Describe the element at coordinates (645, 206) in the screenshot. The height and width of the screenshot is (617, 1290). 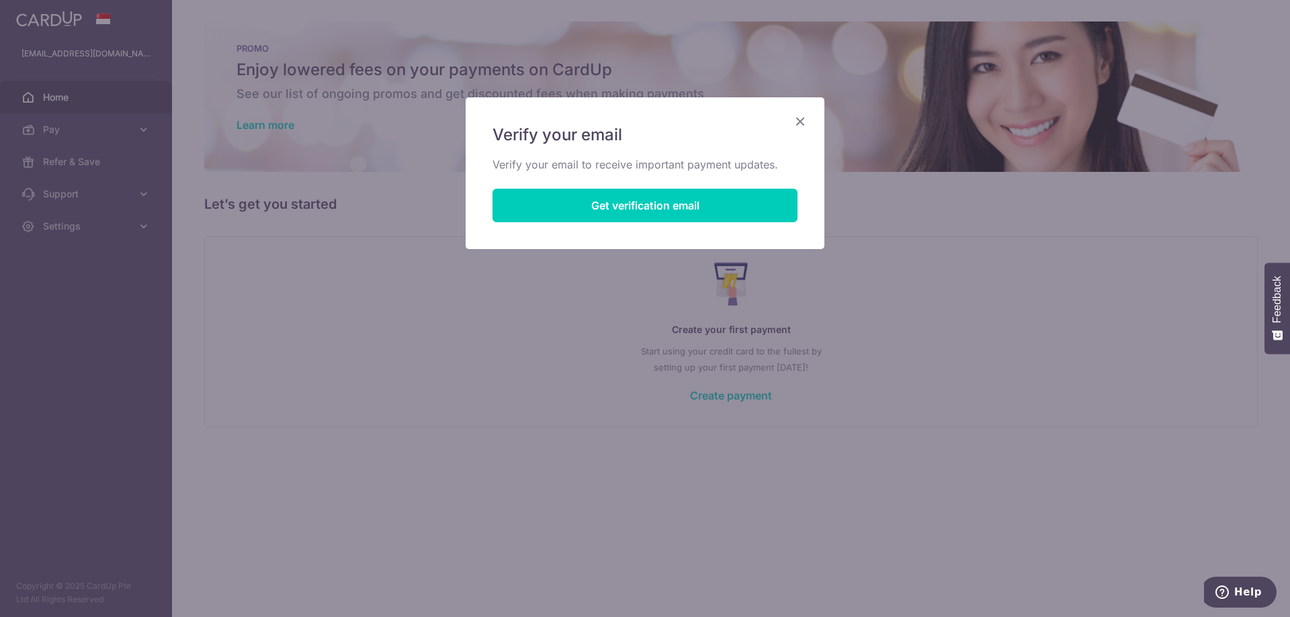
I see `button: Get verification email` at that location.